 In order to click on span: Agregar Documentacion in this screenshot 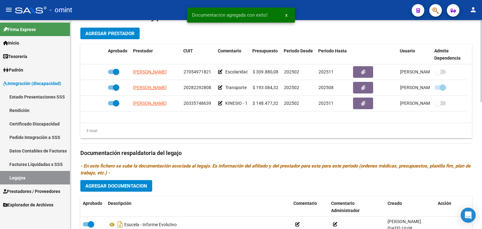, I will do `click(116, 186)`.